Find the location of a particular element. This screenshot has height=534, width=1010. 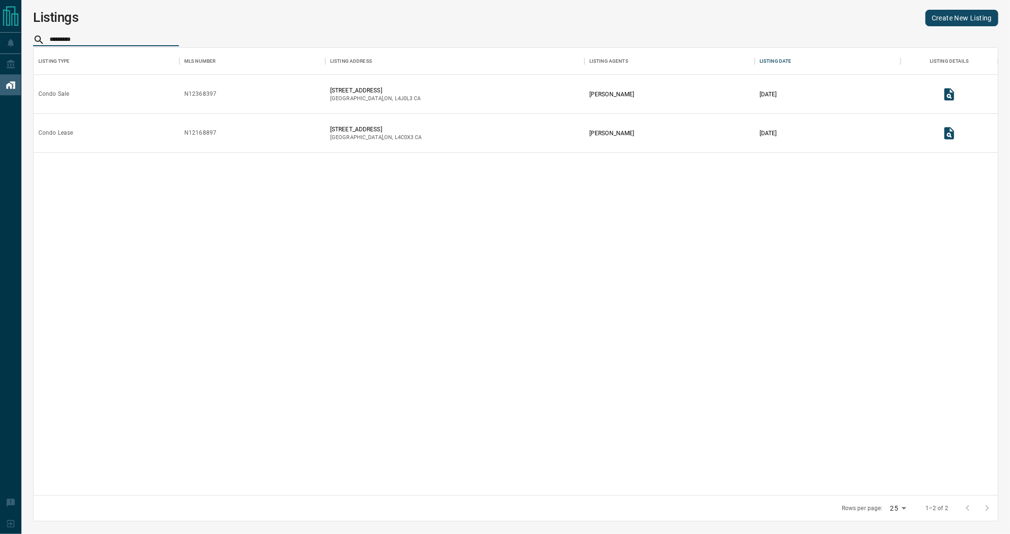

div: N12368397 is located at coordinates (200, 94).